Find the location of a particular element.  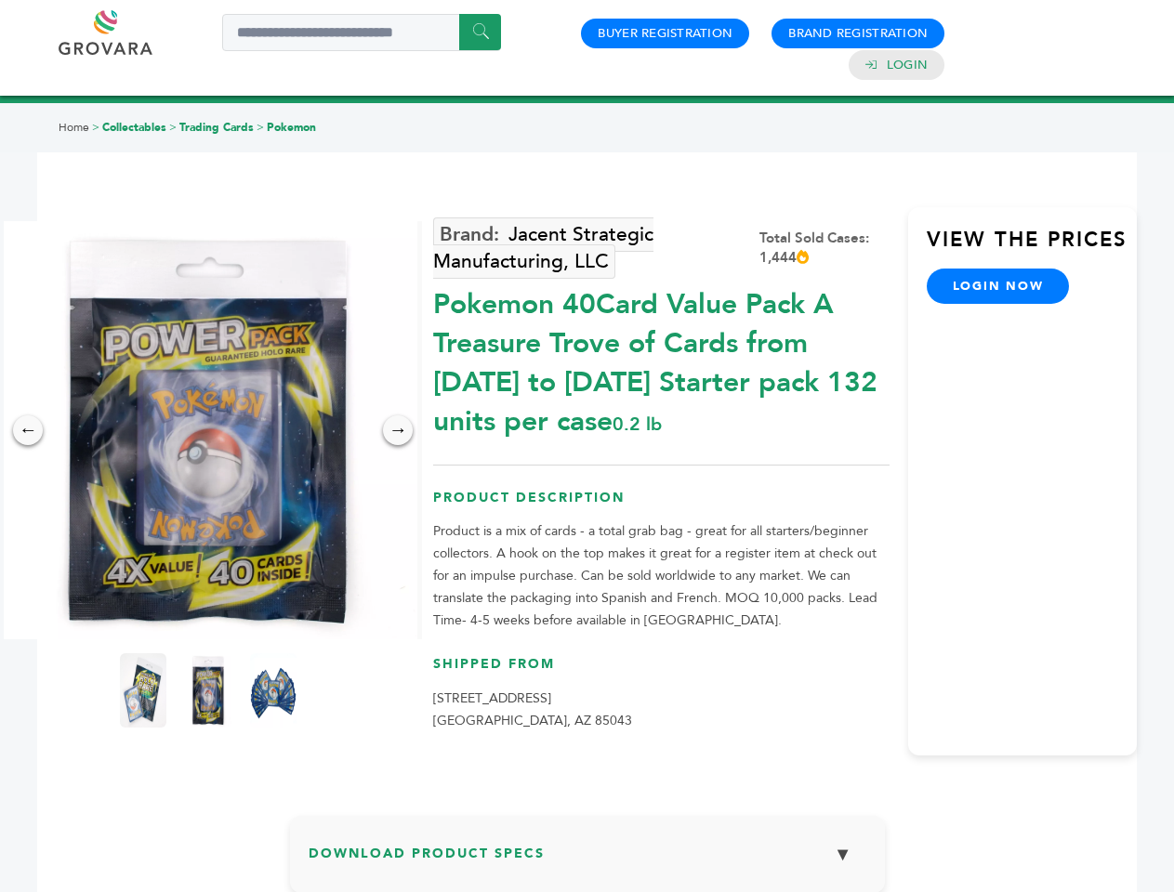

a: Jacent Strategic Manufacturing, LLC is located at coordinates (543, 248).